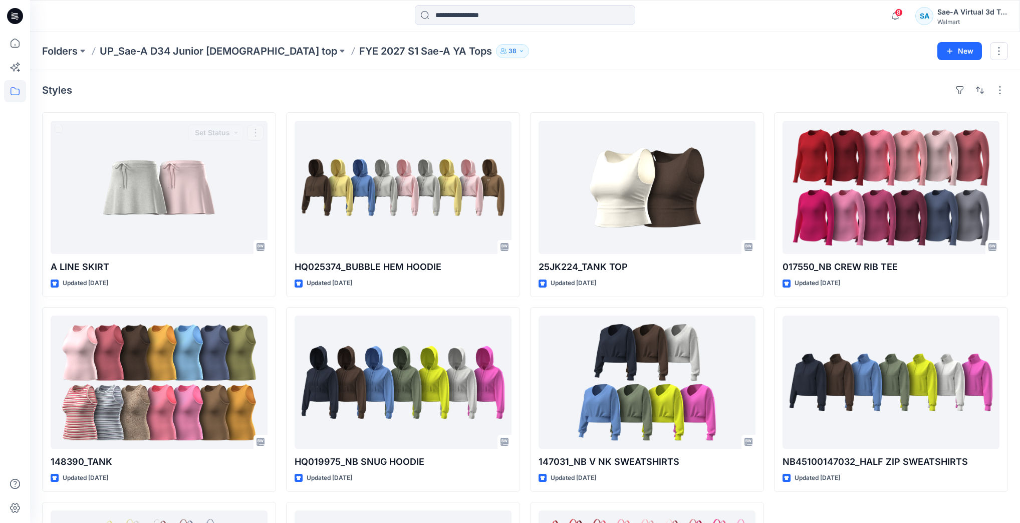  Describe the element at coordinates (403, 382) in the screenshot. I see `a: HQ019975_NB SNUG HOODIE` at that location.